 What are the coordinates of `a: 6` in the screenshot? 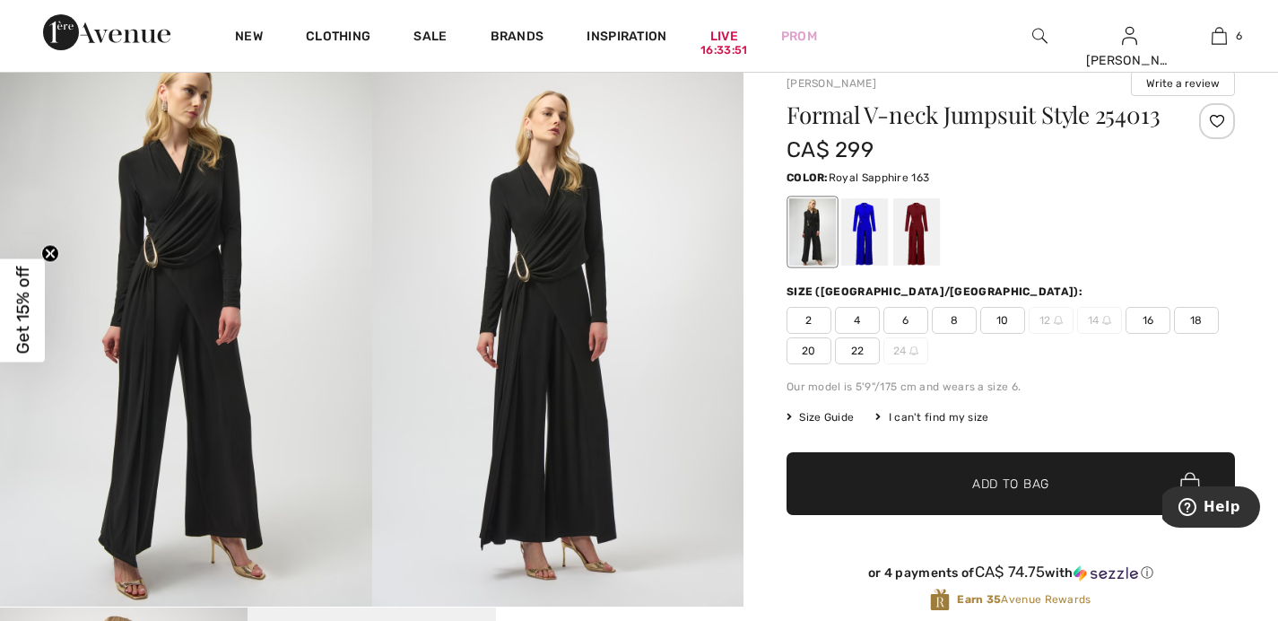 It's located at (1219, 36).